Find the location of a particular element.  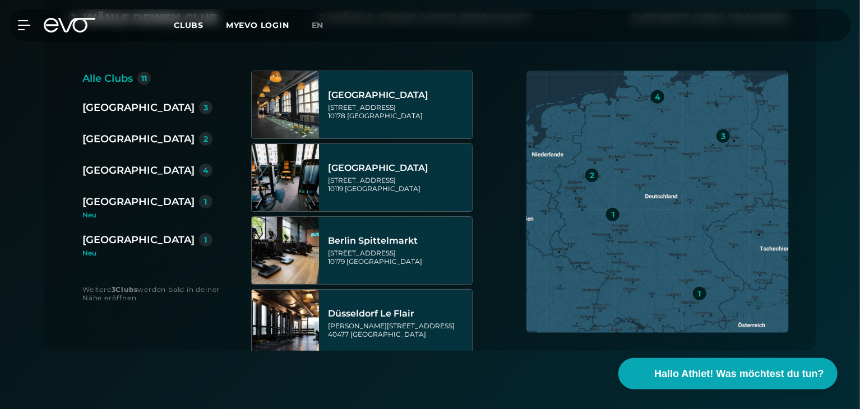

img: Berlin Spittelmarkt is located at coordinates (285, 251).